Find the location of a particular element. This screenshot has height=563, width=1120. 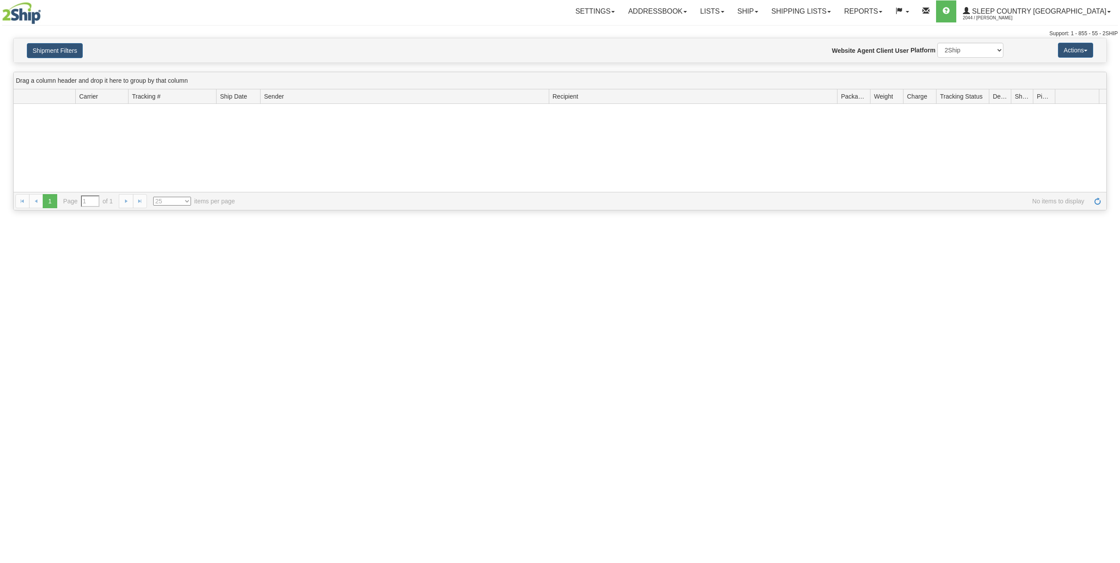

span: Sender is located at coordinates (274, 96).